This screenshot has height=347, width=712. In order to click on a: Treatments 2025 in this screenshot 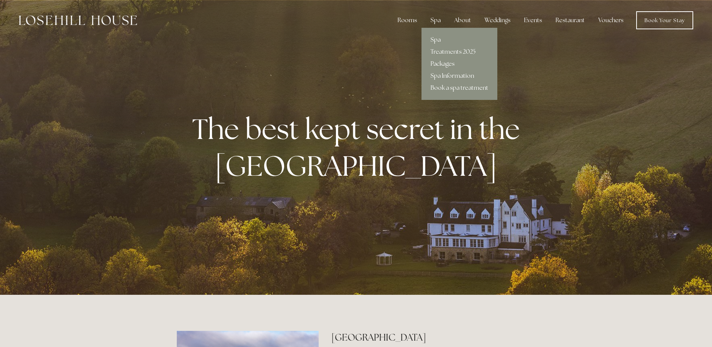, I will do `click(459, 52)`.